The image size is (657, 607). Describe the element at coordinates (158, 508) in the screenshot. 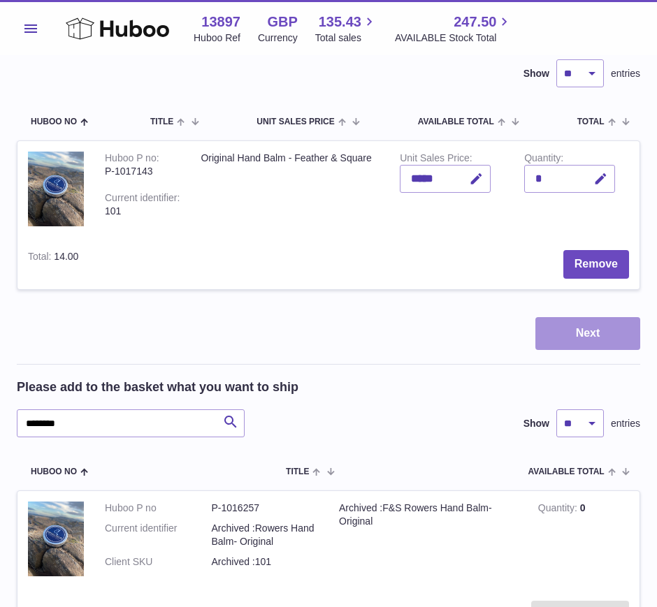

I see `dt: Huboo P no` at that location.